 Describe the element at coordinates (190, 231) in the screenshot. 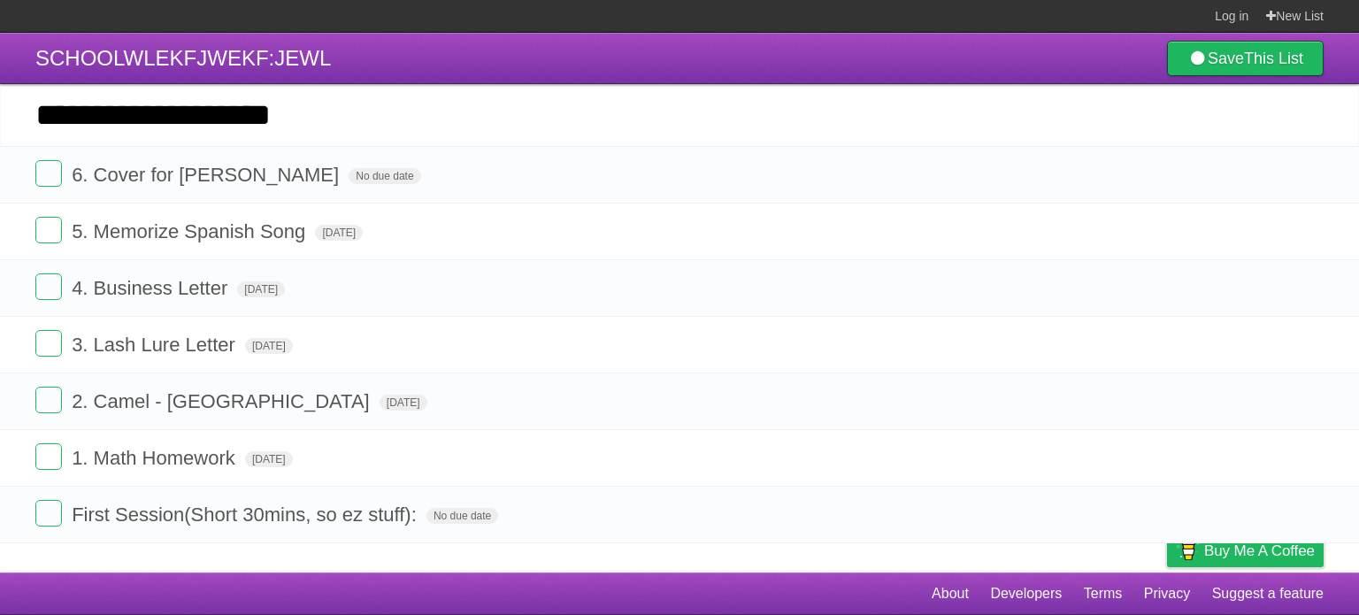

I see `span: 5. Memorize Spanish Song` at that location.